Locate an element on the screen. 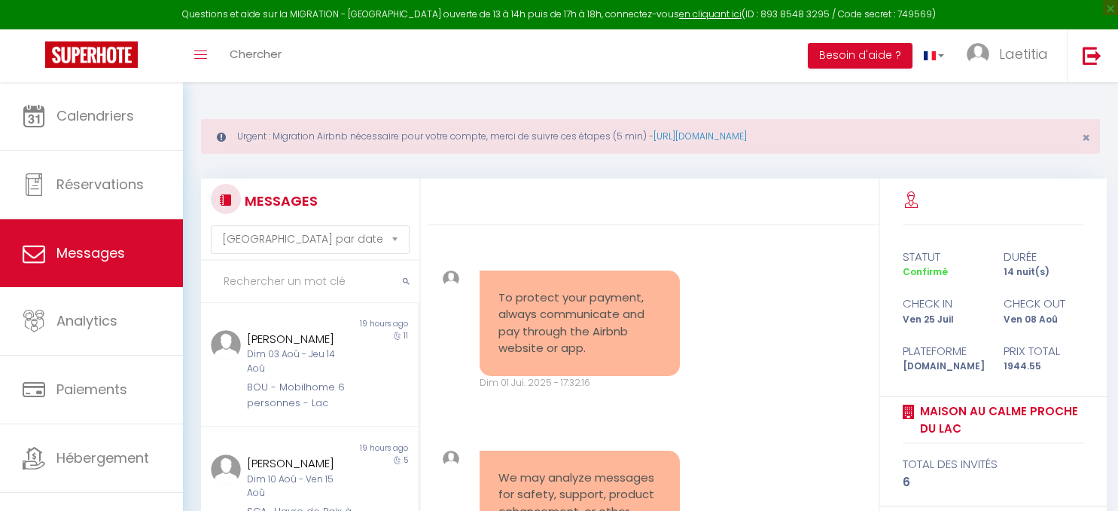 The height and width of the screenshot is (511, 1118). div: statut is located at coordinates (943, 257).